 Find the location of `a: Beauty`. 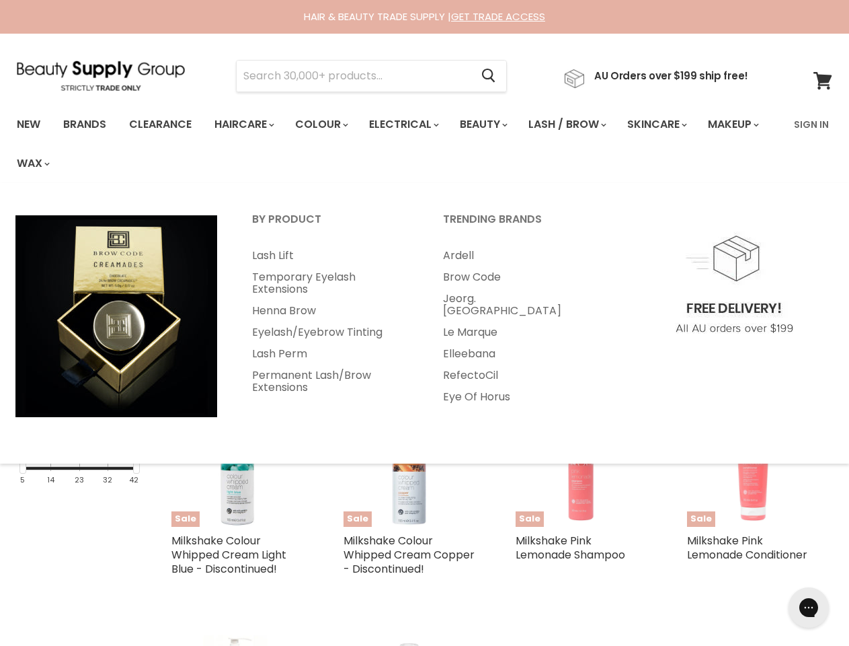

a: Beauty is located at coordinates (483, 124).